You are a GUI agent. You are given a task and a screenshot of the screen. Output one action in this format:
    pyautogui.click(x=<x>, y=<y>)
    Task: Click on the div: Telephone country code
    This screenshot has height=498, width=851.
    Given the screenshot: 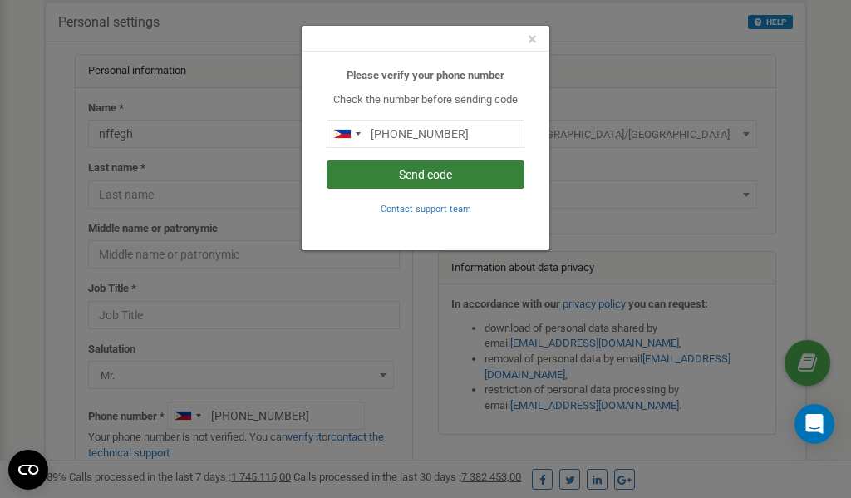 What is the action you would take?
    pyautogui.click(x=346, y=134)
    